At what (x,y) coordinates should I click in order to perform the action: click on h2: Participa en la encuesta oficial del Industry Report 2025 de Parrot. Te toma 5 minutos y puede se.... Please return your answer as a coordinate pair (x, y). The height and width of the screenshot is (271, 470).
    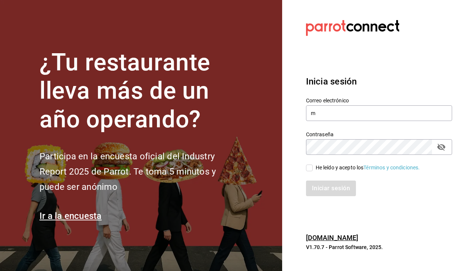
    Looking at the image, I should click on (140, 172).